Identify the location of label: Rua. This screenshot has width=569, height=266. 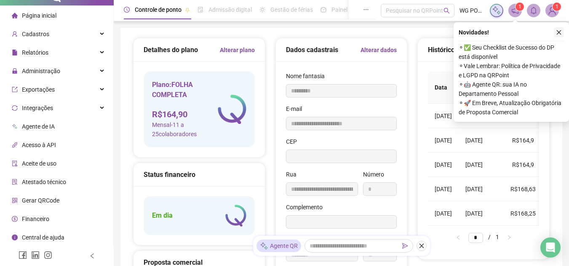
(294, 175).